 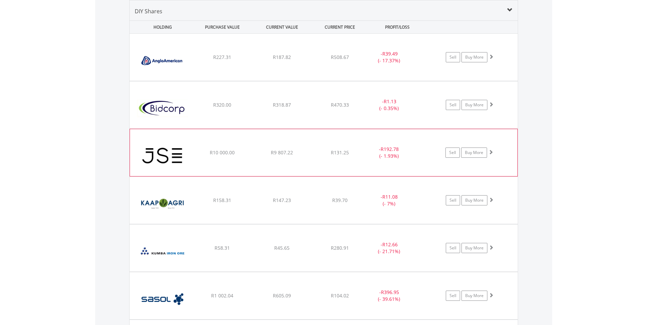 What do you see at coordinates (222, 200) in the screenshot?
I see `span: R158.31` at bounding box center [222, 200].